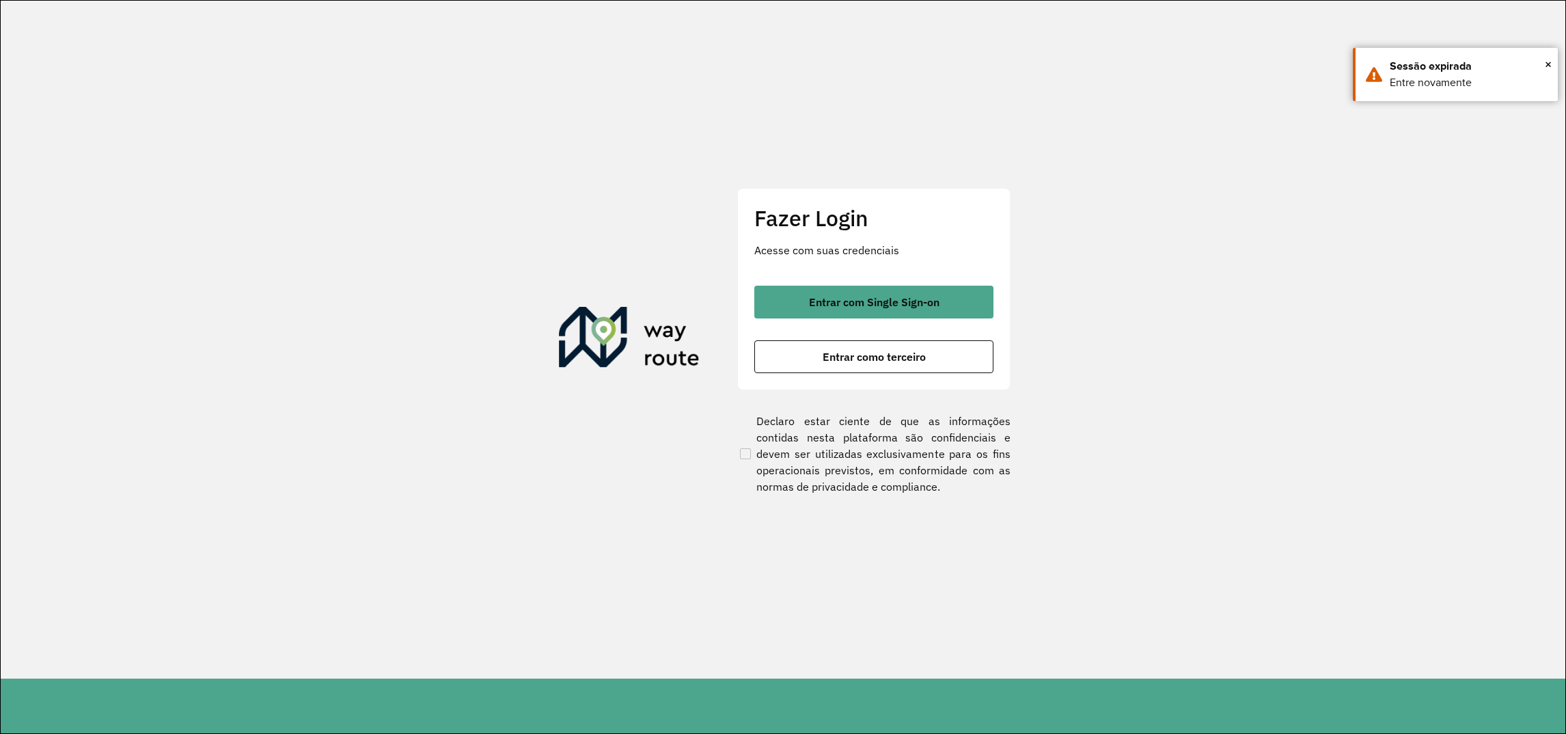 The image size is (1566, 734). Describe the element at coordinates (874, 357) in the screenshot. I see `span: Entrar como terceiro` at that location.